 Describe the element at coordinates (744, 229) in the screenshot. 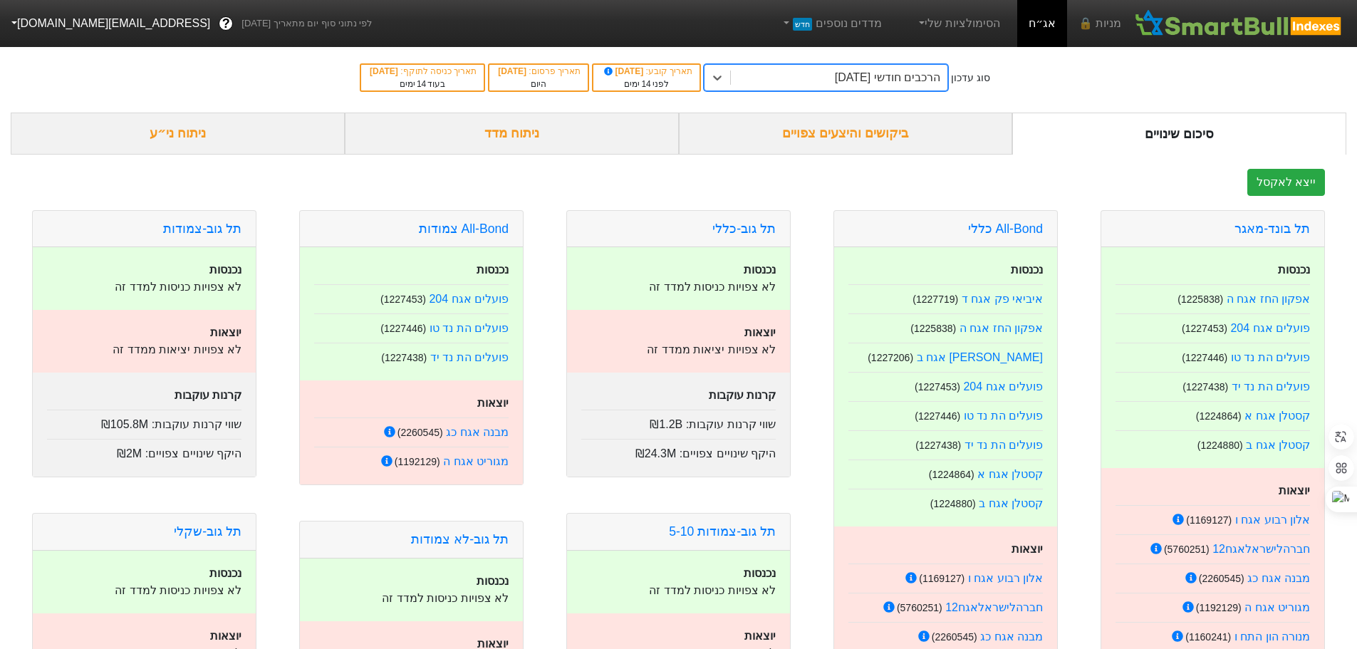

I see `a: תל גוב-כללי` at that location.